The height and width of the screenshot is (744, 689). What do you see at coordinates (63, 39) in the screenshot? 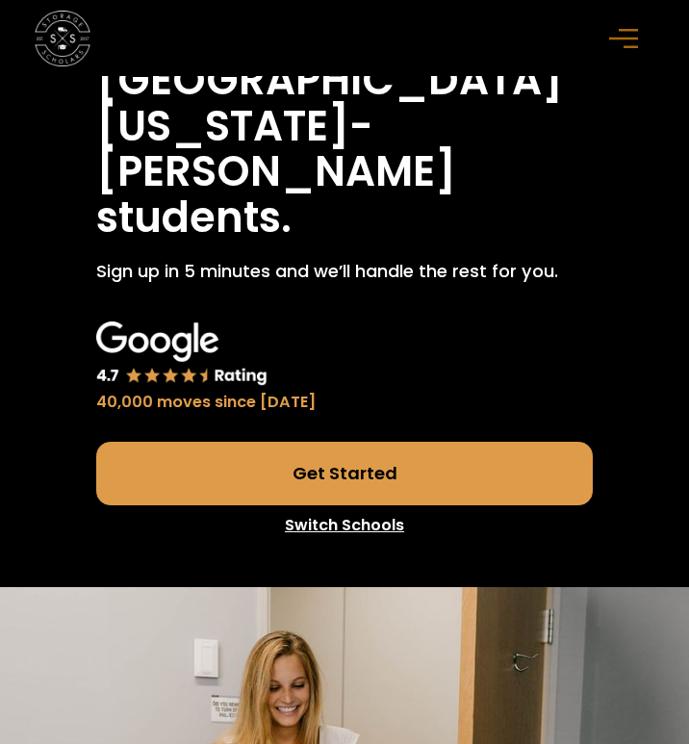
I see `img: Storage Scholars main logo` at bounding box center [63, 39].